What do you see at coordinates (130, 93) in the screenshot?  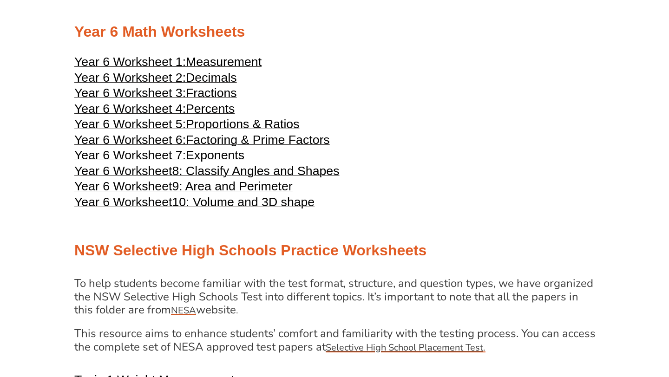 I see `span: Year 6 Worksheet 3:` at bounding box center [130, 93].